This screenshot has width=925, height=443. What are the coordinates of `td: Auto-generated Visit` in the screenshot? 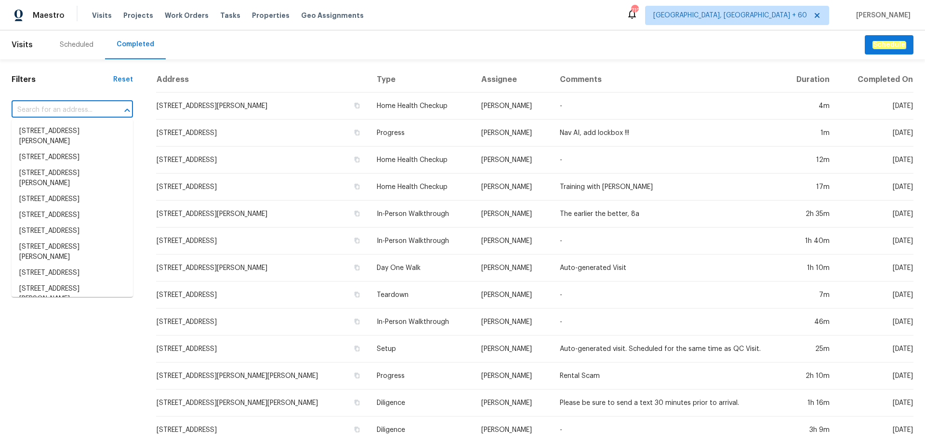 It's located at (666, 268).